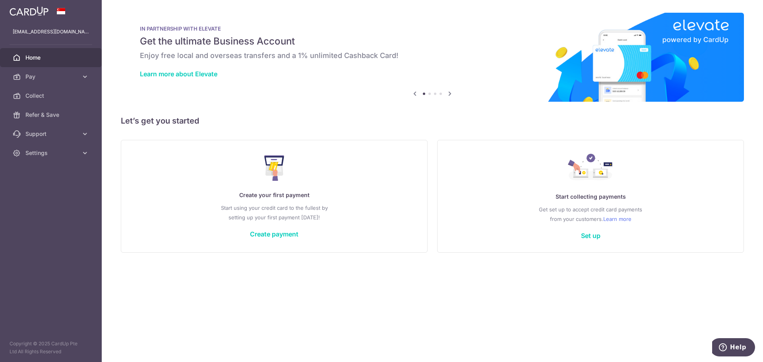 This screenshot has height=362, width=763. Describe the element at coordinates (26, 9) in the screenshot. I see `span: Help` at that location.